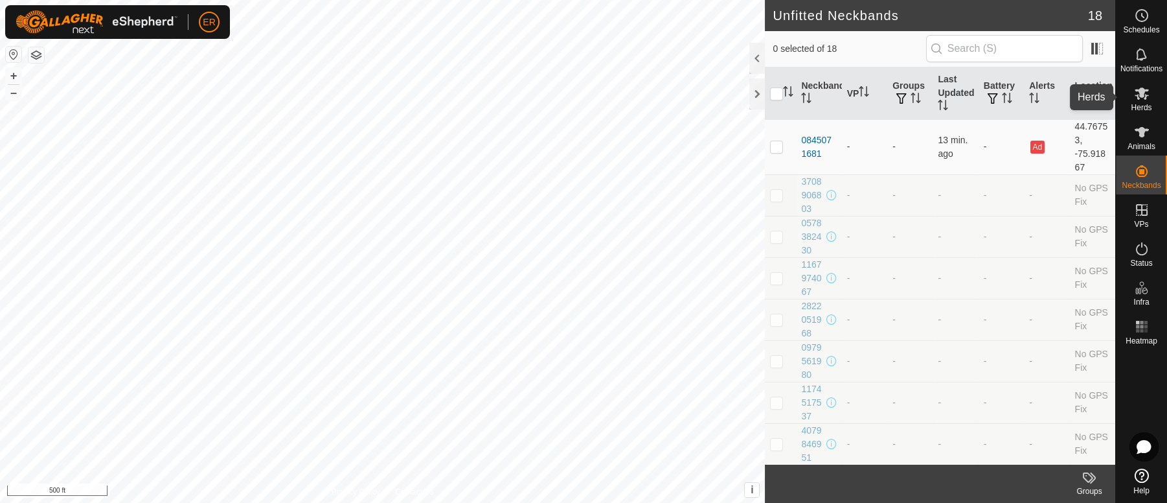 The height and width of the screenshot is (503, 1167). Describe the element at coordinates (356, 492) in the screenshot. I see `a: Privacy Policy` at that location.